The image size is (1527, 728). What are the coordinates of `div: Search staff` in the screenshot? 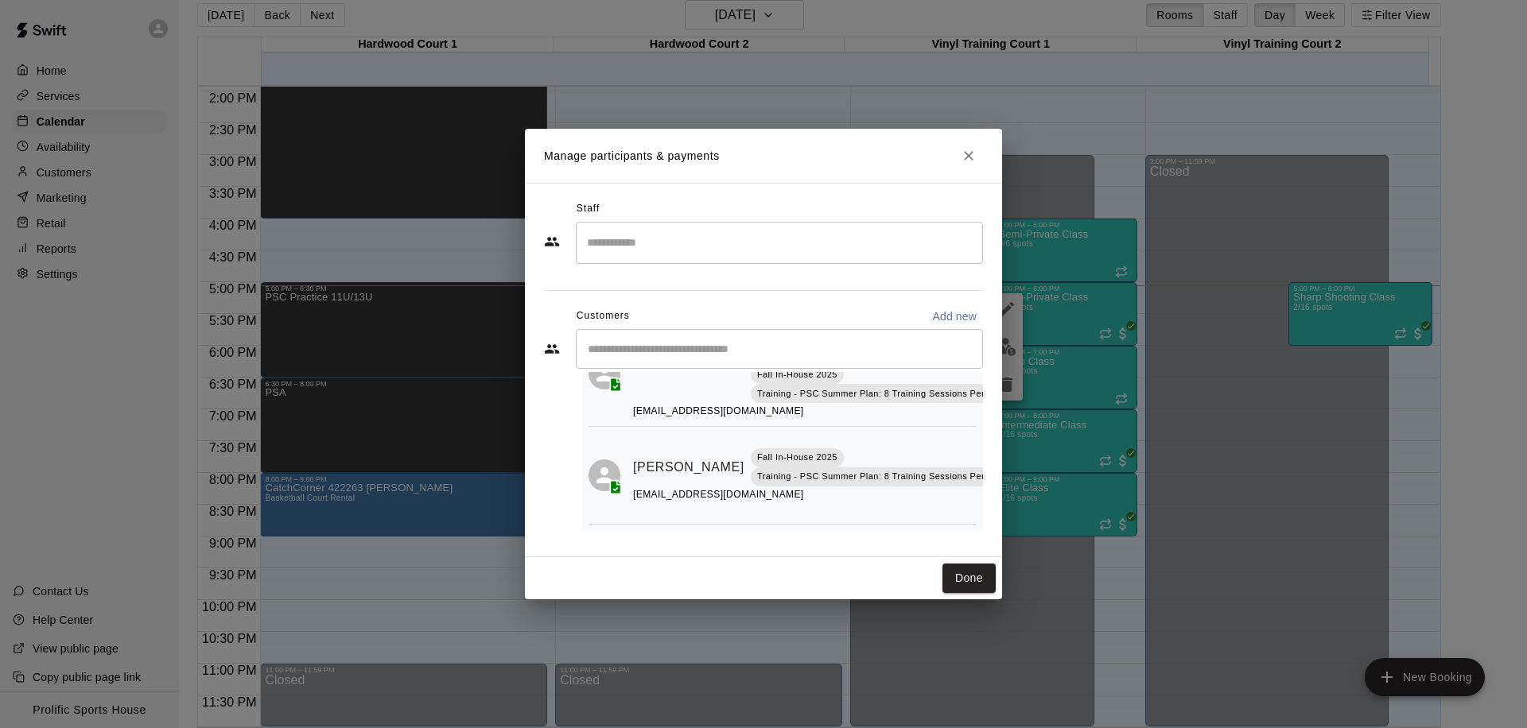 It's located at (779, 243).